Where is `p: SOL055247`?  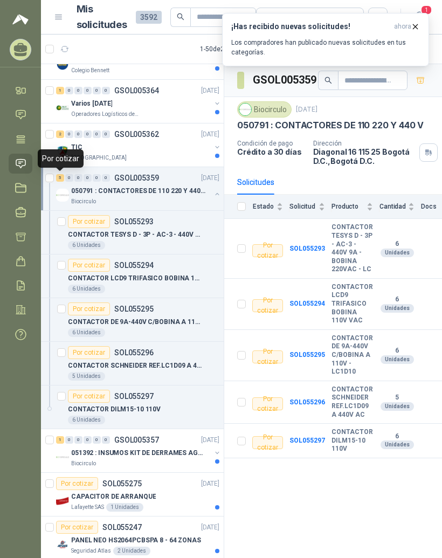 p: SOL055247 is located at coordinates (122, 527).